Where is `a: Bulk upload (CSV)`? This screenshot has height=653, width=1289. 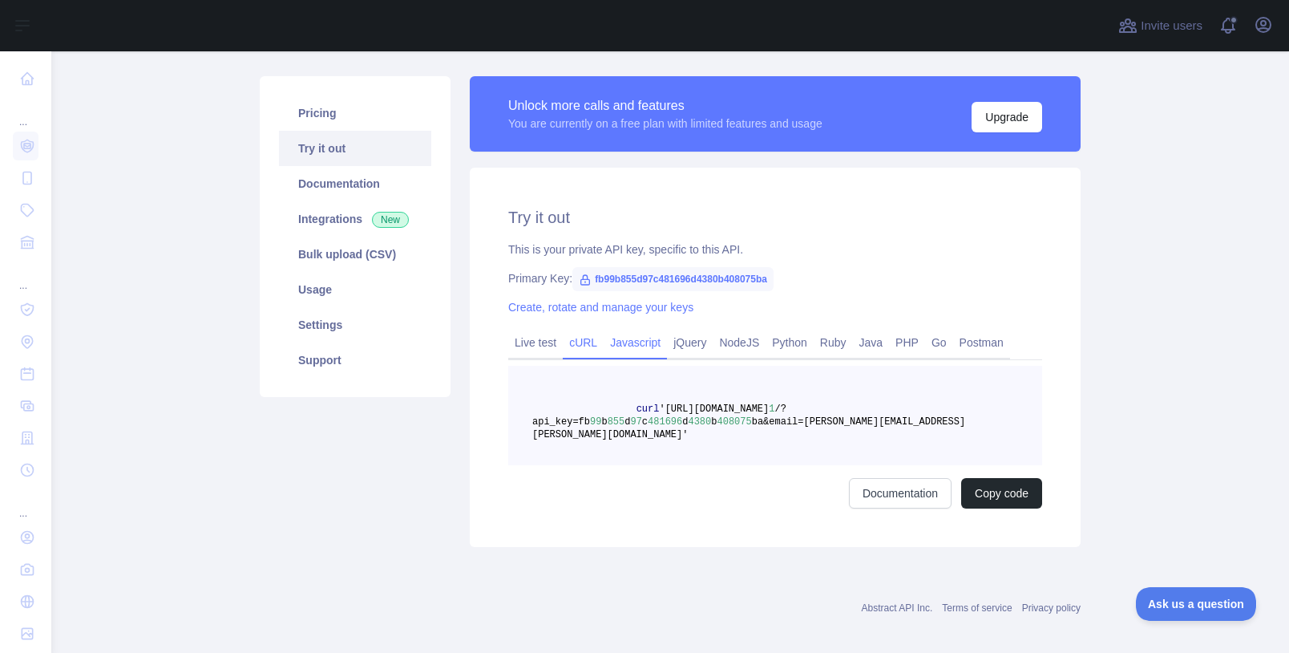
a: Bulk upload (CSV) is located at coordinates (355, 254).